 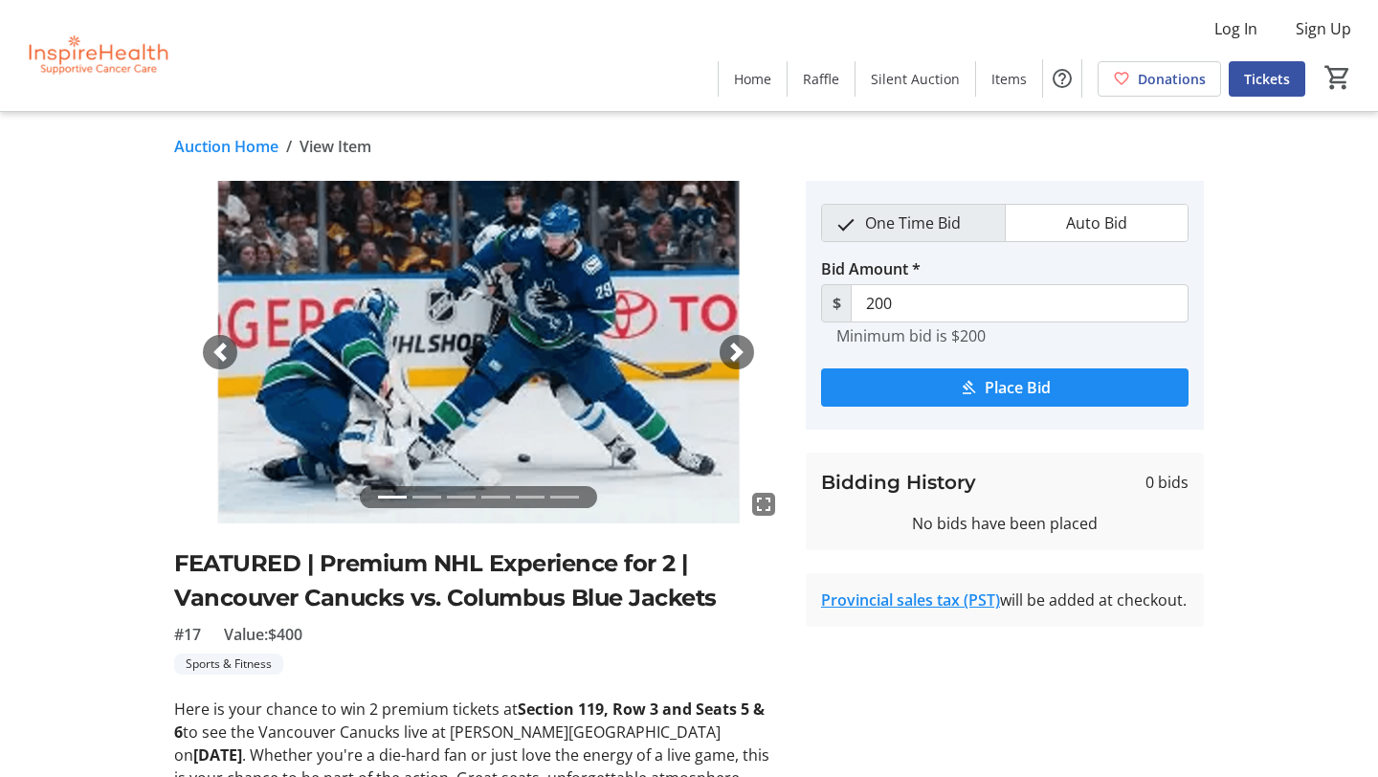 What do you see at coordinates (752, 78) in the screenshot?
I see `a: Home` at bounding box center [752, 78].